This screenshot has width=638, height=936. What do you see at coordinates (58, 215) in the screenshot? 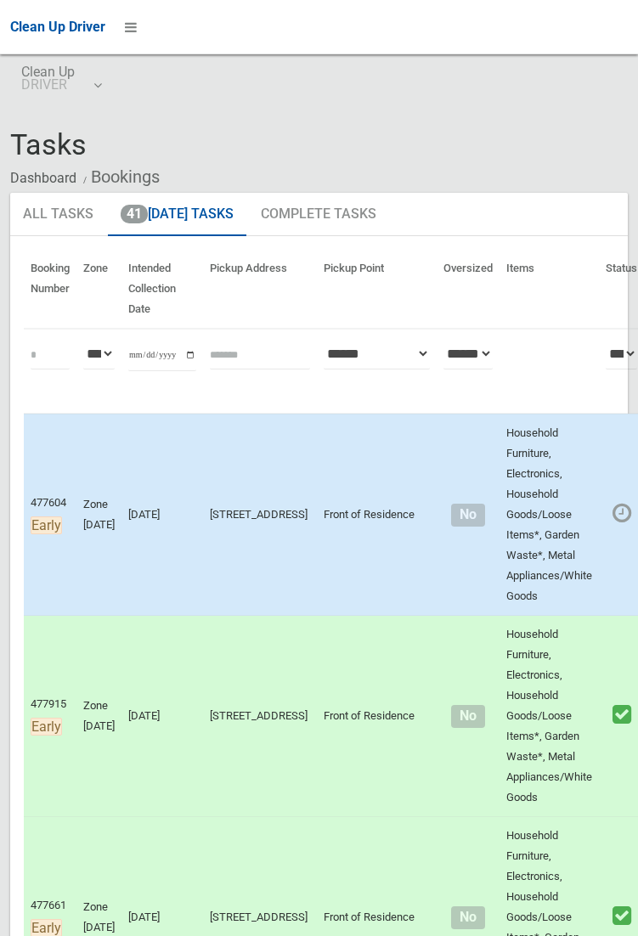
I see `a: All Tasks` at bounding box center [58, 215].